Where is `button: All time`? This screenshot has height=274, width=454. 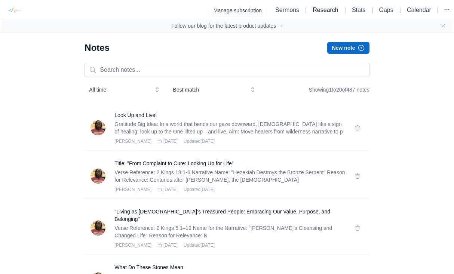 button: All time is located at coordinates (124, 90).